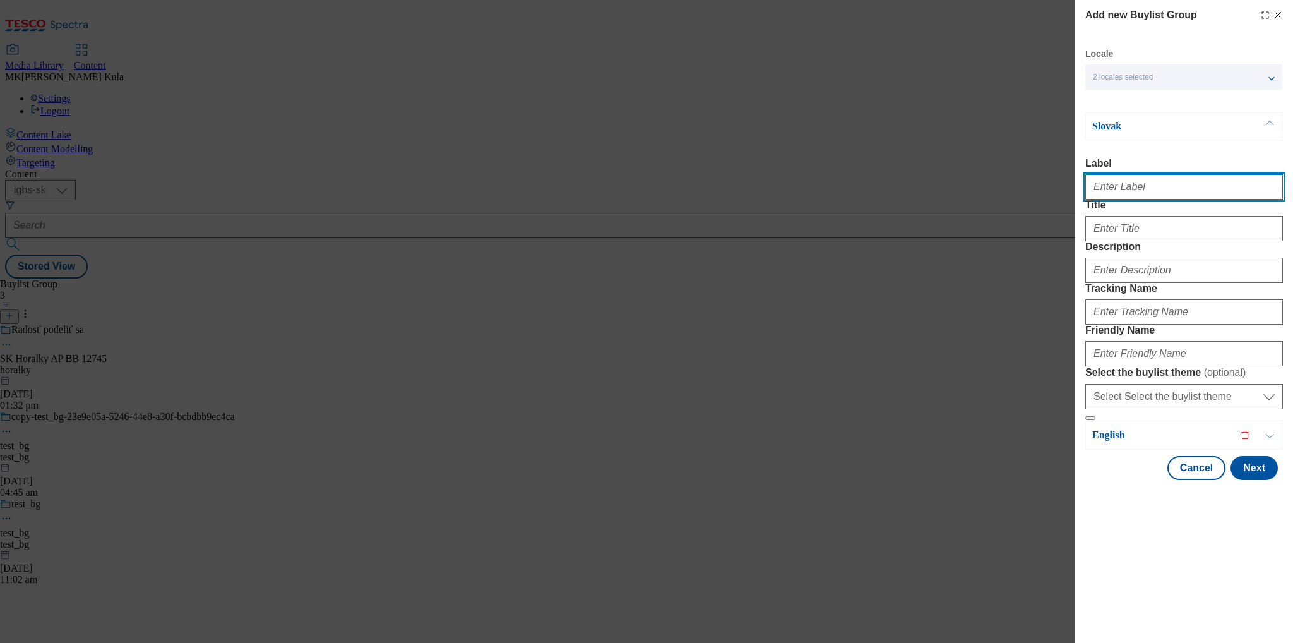 This screenshot has height=643, width=1293. Describe the element at coordinates (1100, 54) in the screenshot. I see `label: Locale` at that location.